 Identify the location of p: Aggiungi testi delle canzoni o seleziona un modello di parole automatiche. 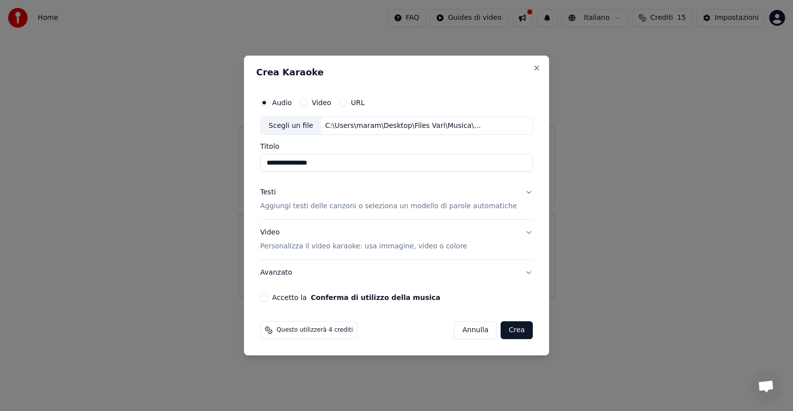
(389, 207).